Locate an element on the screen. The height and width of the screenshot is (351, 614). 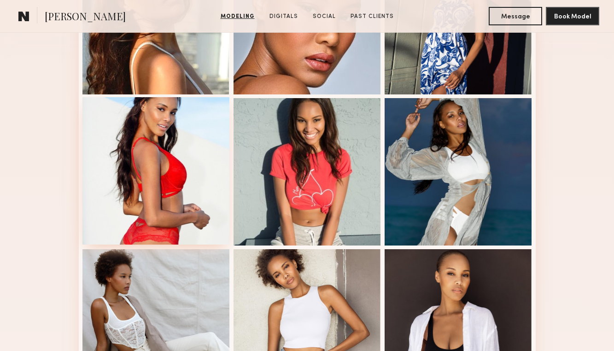
button: Book Model is located at coordinates (573, 16).